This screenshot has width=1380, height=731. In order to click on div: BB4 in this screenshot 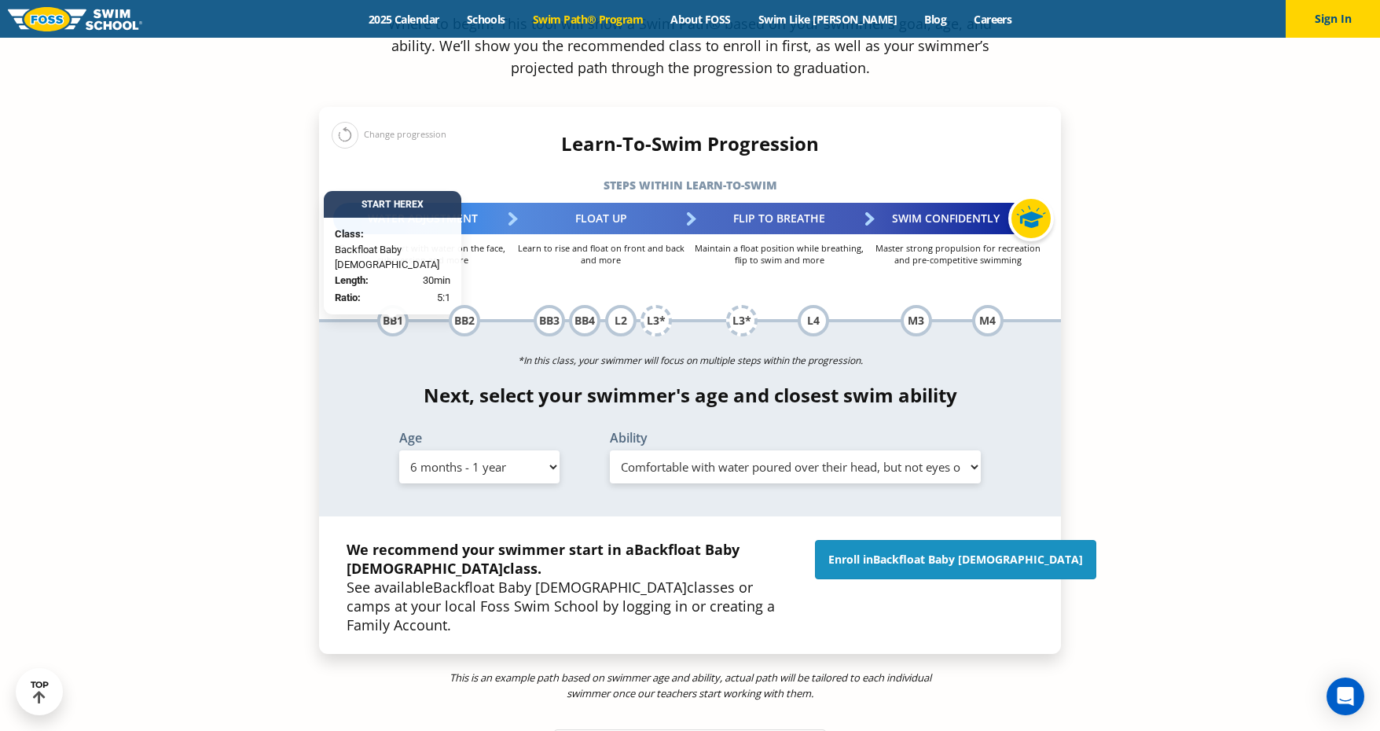, I will do `click(585, 321)`.